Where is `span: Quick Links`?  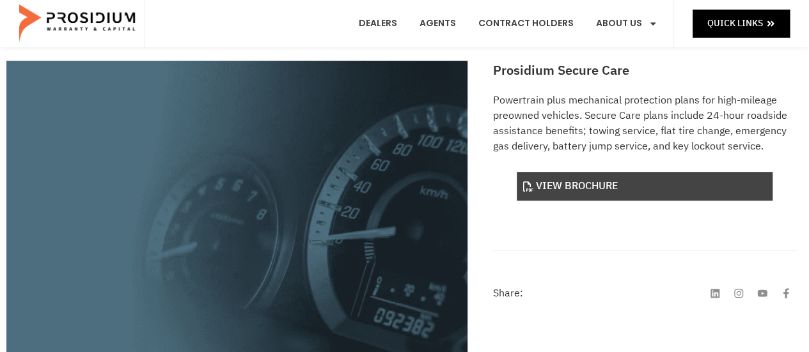
span: Quick Links is located at coordinates (734, 23).